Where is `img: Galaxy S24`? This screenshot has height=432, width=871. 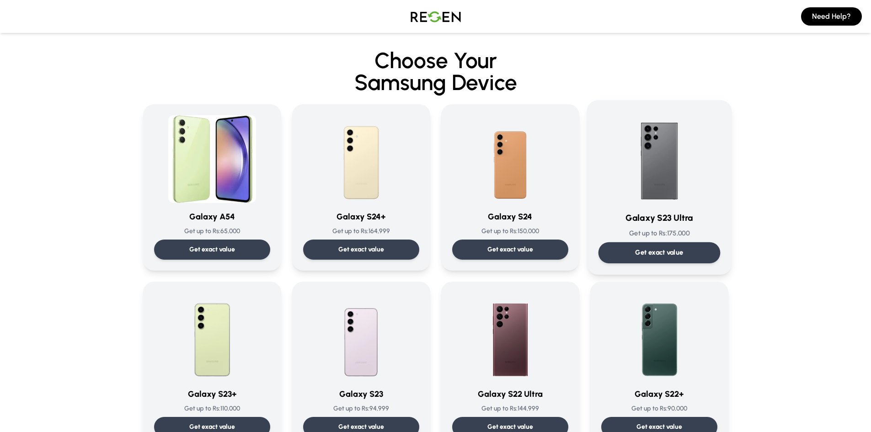
img: Galaxy S24 is located at coordinates (510, 159).